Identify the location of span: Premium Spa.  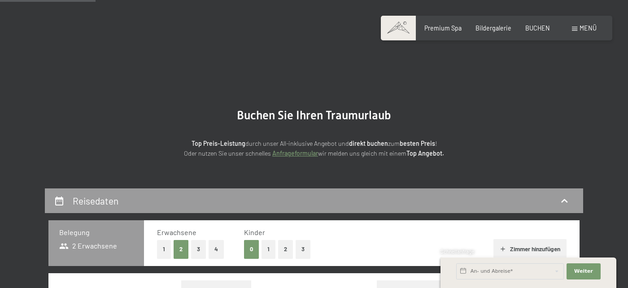
(443, 28).